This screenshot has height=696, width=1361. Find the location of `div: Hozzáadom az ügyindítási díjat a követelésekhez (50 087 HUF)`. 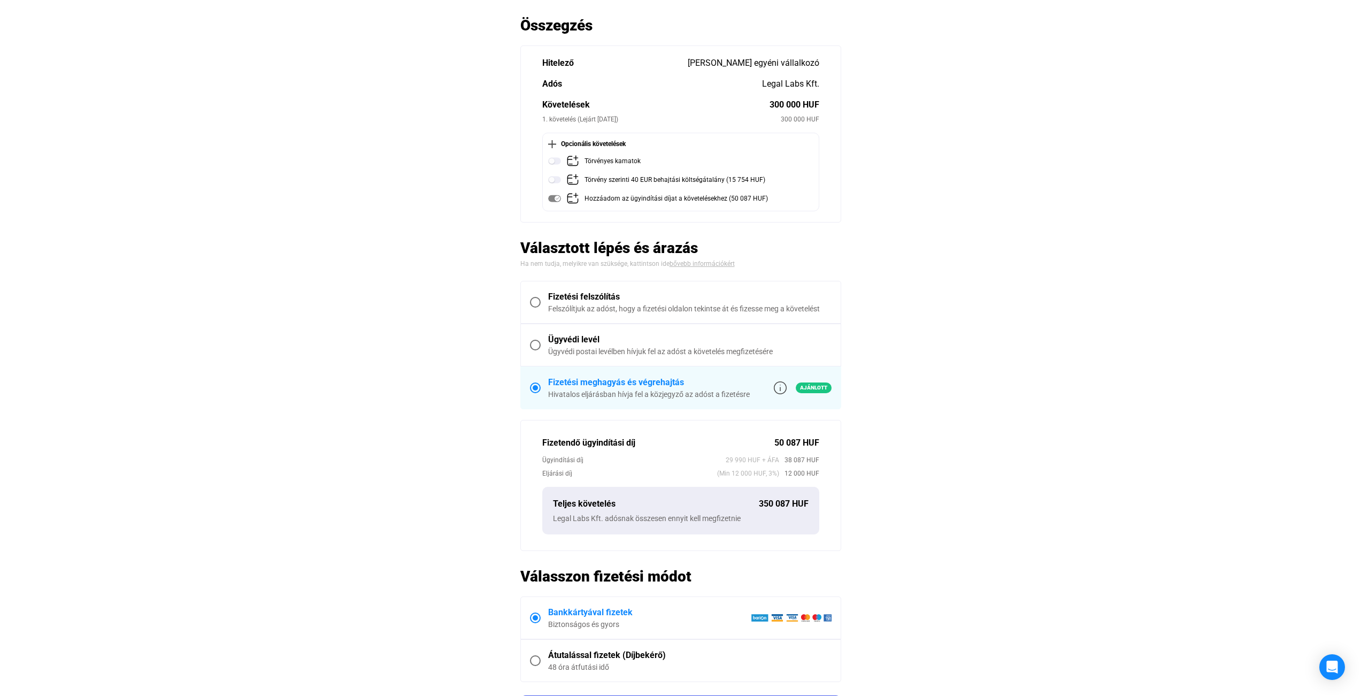

div: Hozzáadom az ügyindítási díjat a követelésekhez (50 087 HUF) is located at coordinates (676, 198).